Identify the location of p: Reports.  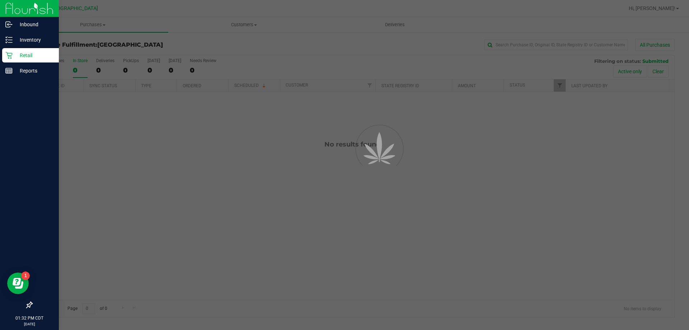
(34, 71).